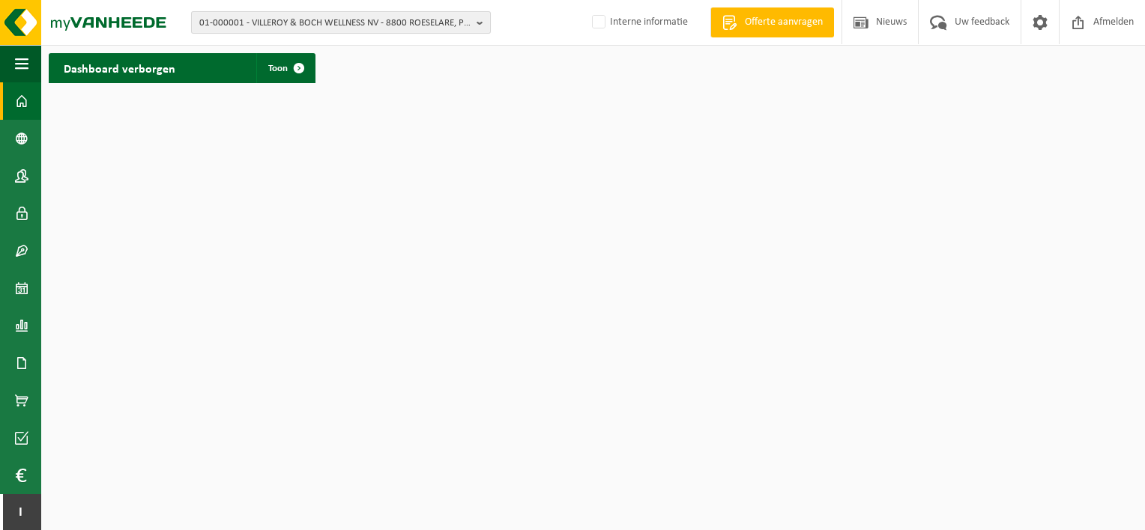  Describe the element at coordinates (278, 68) in the screenshot. I see `span: Toon` at that location.